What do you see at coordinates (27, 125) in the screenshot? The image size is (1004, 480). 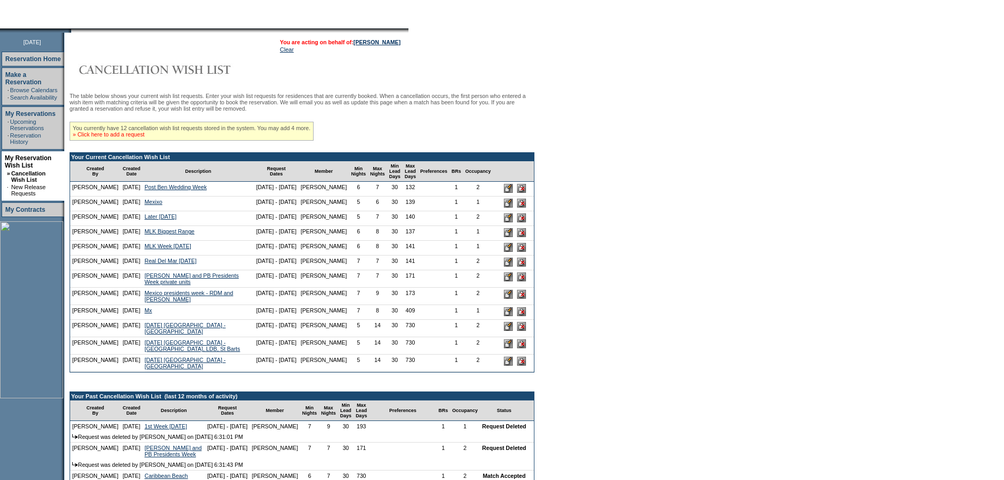 I see `a: Upcoming Reservations` at bounding box center [27, 125].